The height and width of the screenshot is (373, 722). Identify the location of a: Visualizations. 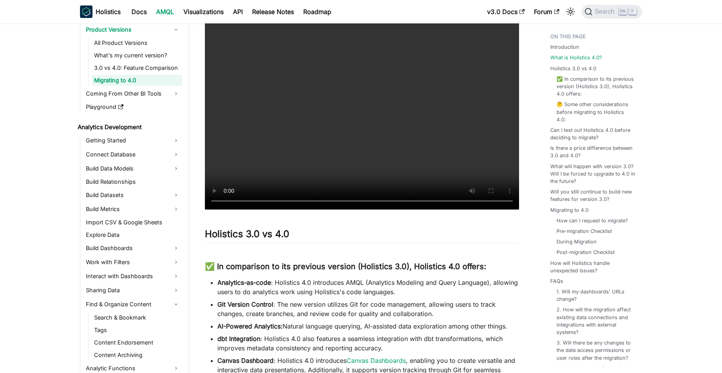
(203, 12).